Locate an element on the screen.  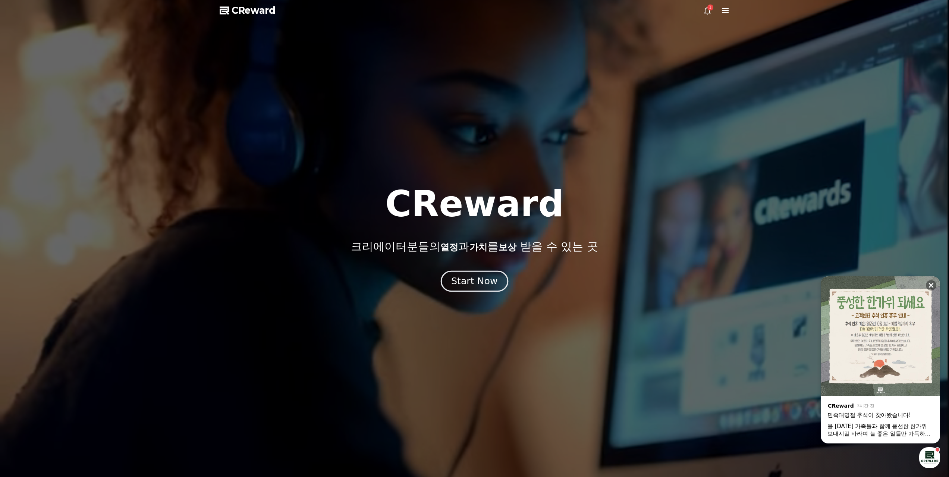
span: 보상 is located at coordinates (507, 247).